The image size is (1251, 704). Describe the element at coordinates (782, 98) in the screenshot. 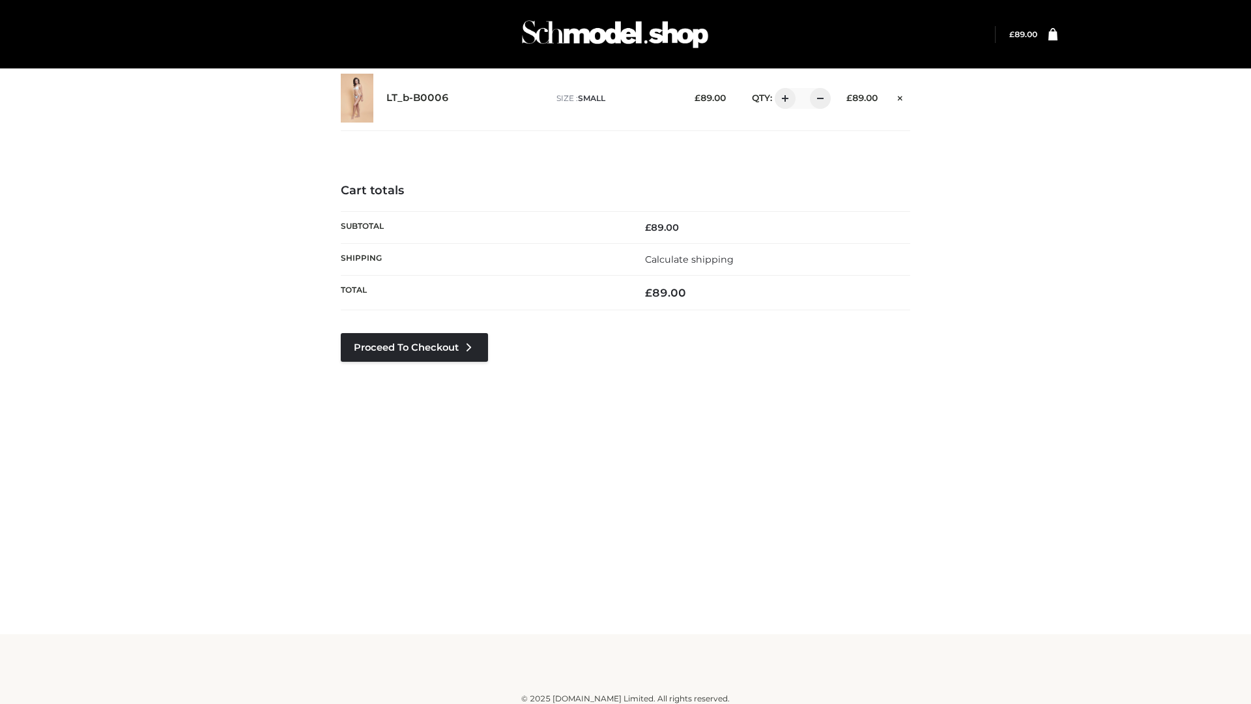

I see `div: QTY:` at that location.